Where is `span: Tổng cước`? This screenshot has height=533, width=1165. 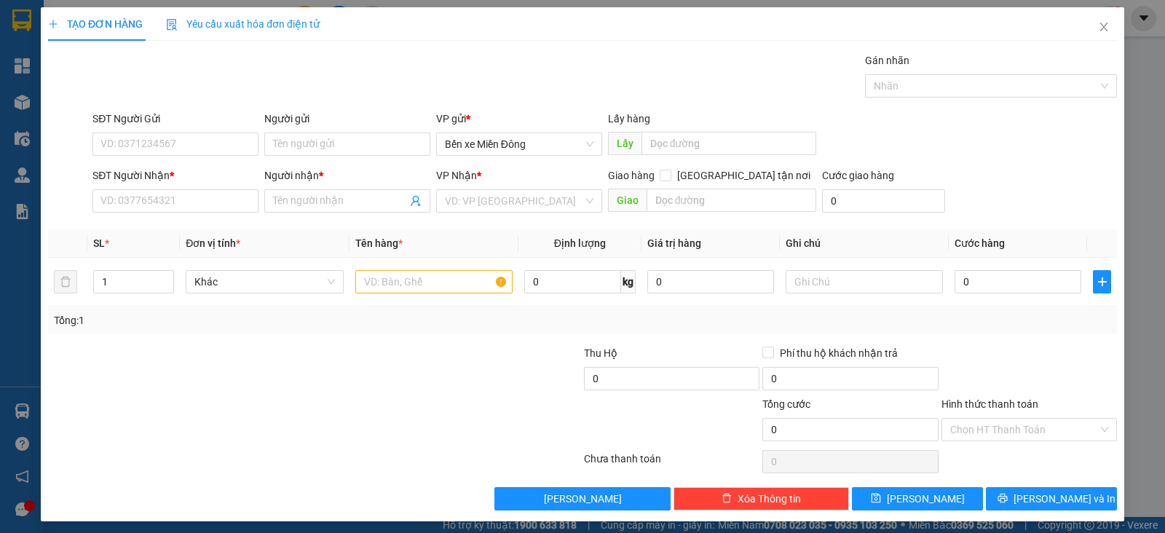
span: Tổng cước is located at coordinates (786, 404).